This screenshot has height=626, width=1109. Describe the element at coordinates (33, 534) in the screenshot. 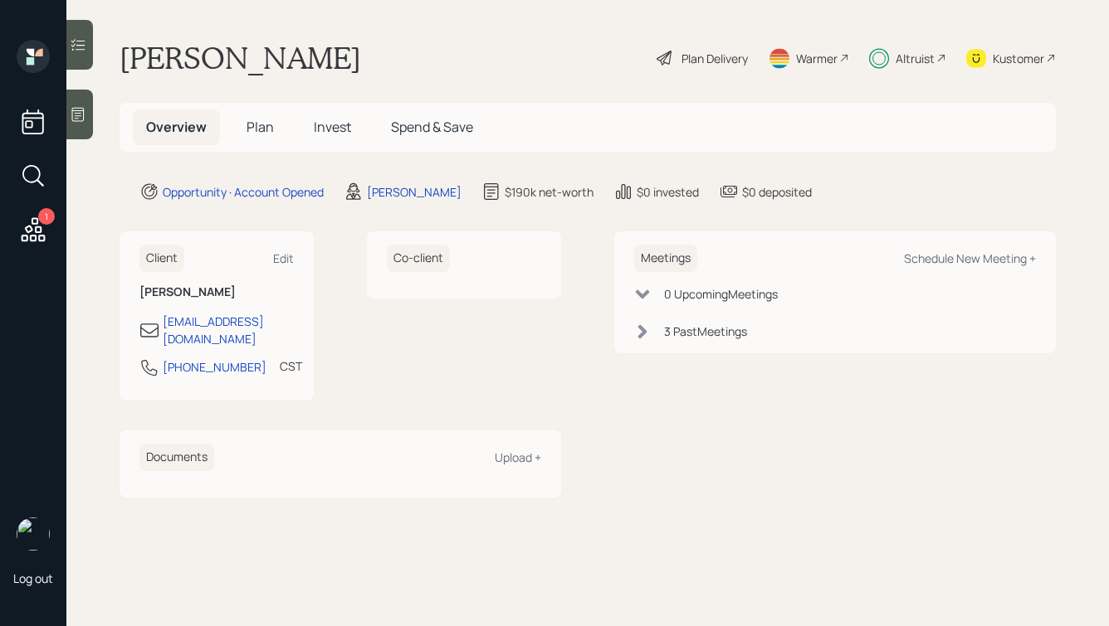

I see `img: hunter_neumayer.jpg` at that location.